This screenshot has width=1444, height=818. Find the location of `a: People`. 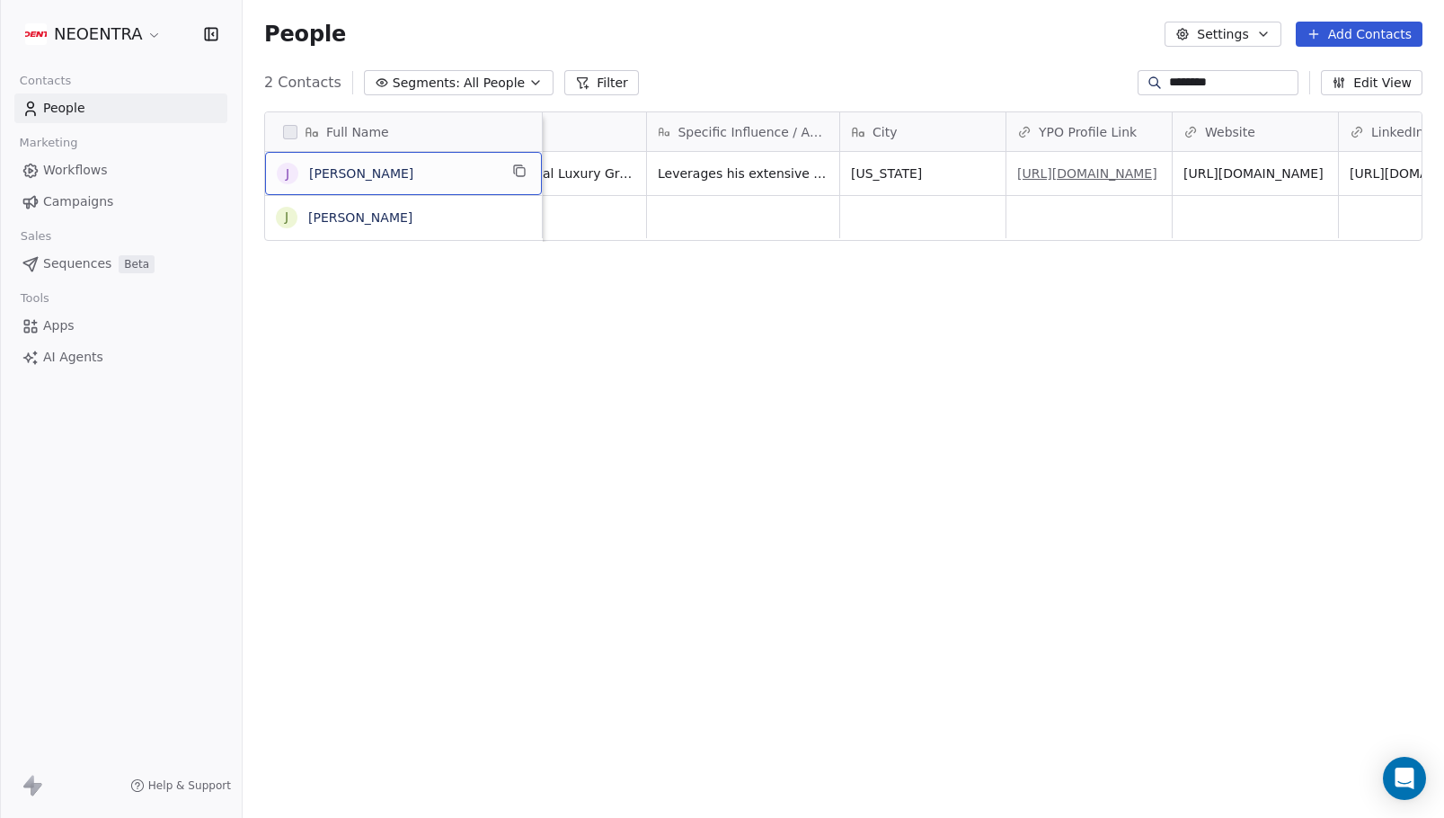

a: People is located at coordinates (120, 108).